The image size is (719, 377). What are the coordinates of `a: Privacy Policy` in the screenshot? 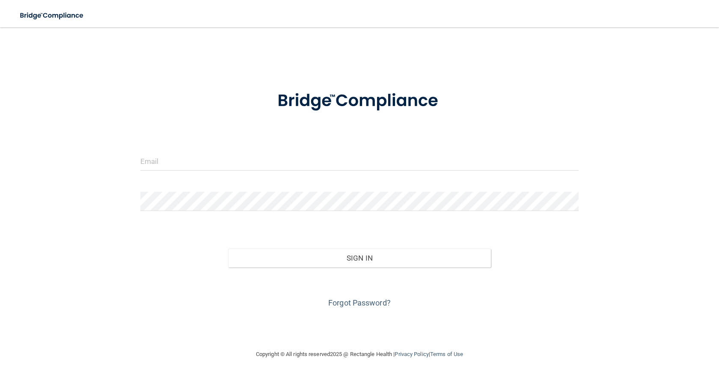 It's located at (411, 354).